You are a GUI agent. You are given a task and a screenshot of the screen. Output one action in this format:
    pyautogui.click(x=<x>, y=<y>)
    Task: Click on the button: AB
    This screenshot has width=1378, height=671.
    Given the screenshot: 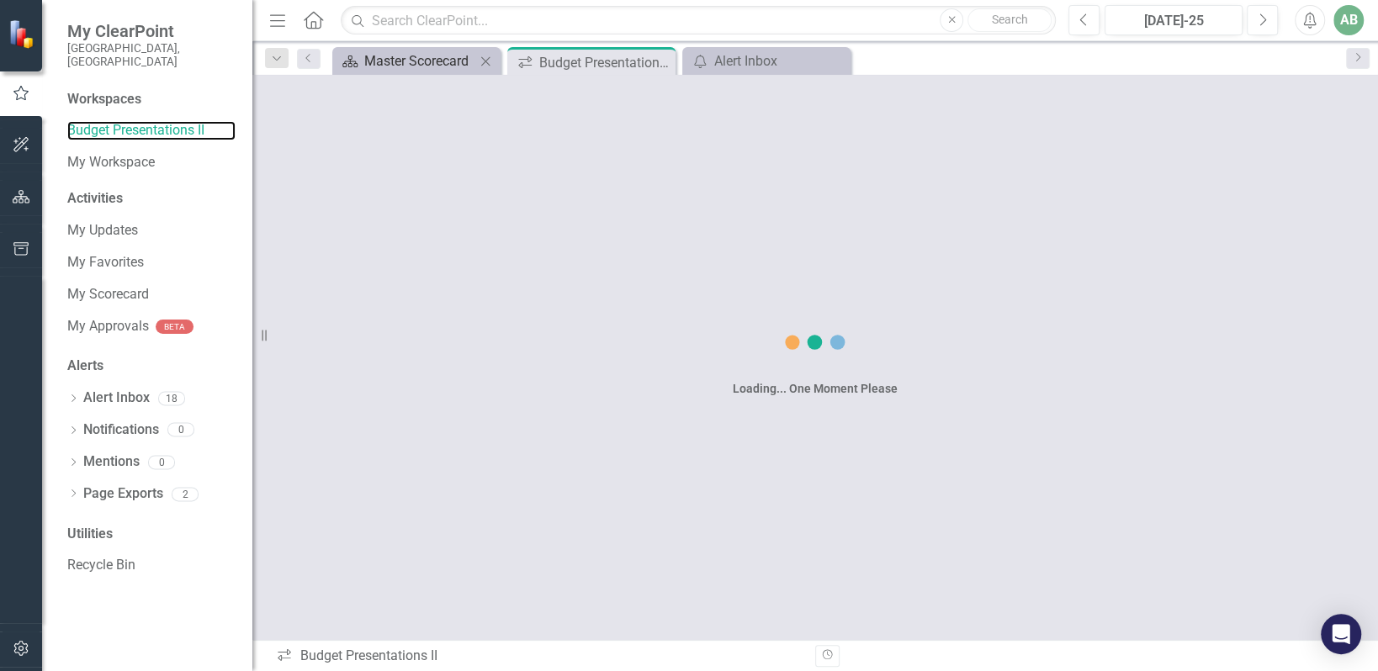 What is the action you would take?
    pyautogui.click(x=1349, y=20)
    